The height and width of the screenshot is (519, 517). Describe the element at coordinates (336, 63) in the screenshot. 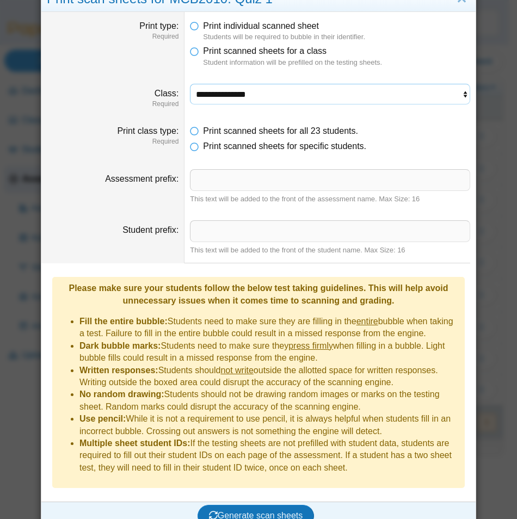

I see `dfn: Student information will be prefilled on the testing sheets.` at that location.